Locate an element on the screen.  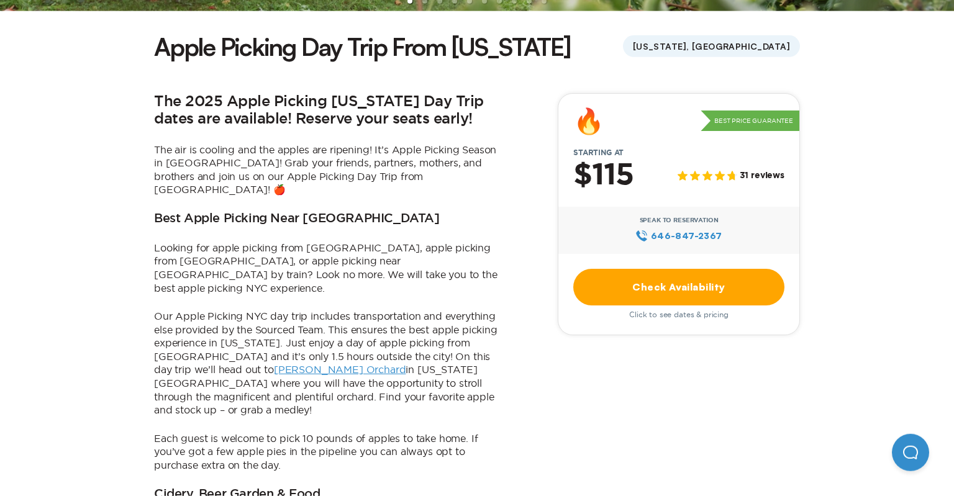
h2: $115 is located at coordinates (603, 176).